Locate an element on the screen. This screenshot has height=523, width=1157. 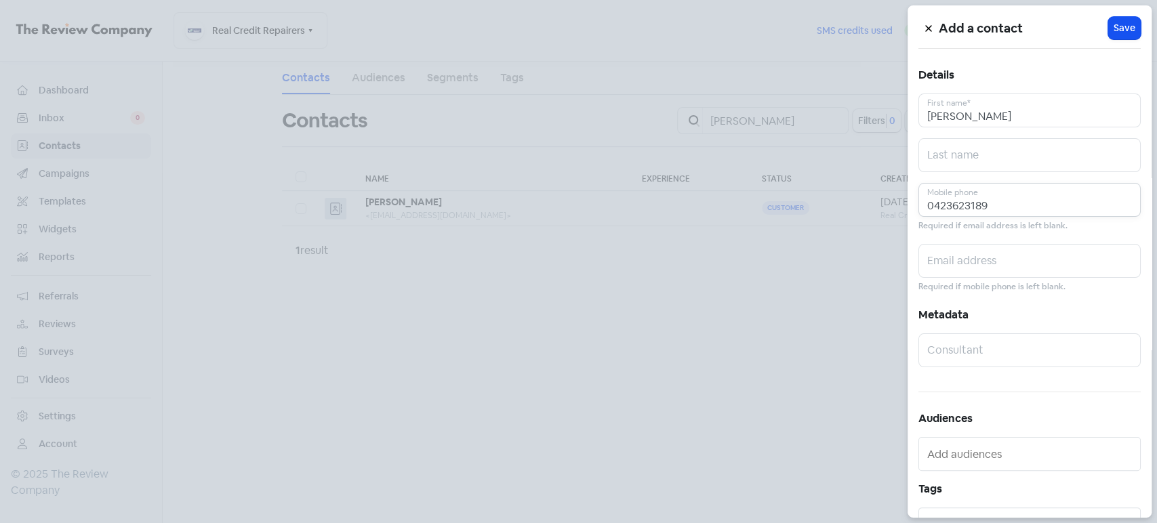
h5: Add a contact is located at coordinates (1023, 28).